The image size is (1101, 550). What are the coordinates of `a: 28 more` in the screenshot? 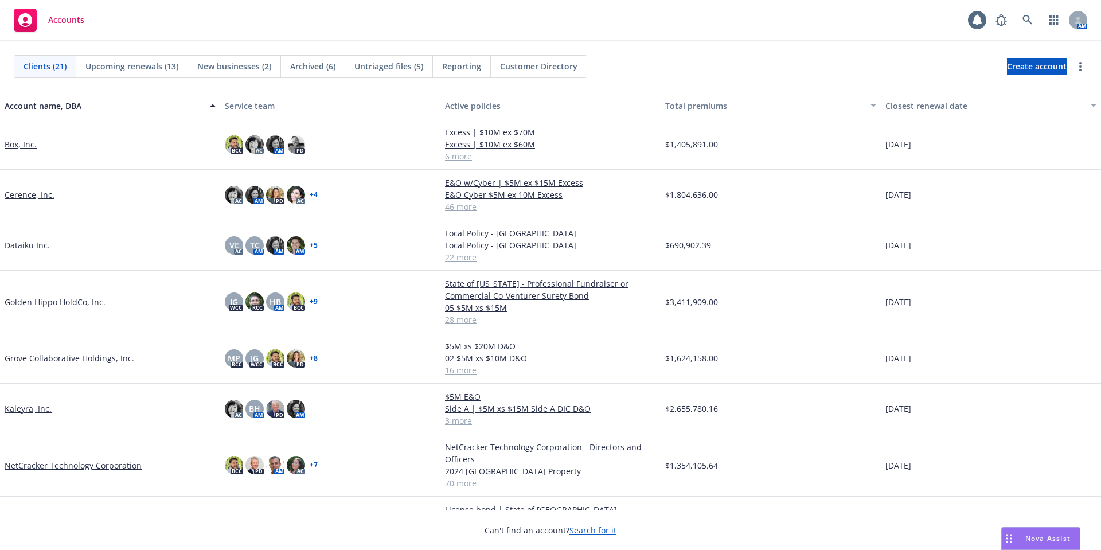 It's located at (550, 319).